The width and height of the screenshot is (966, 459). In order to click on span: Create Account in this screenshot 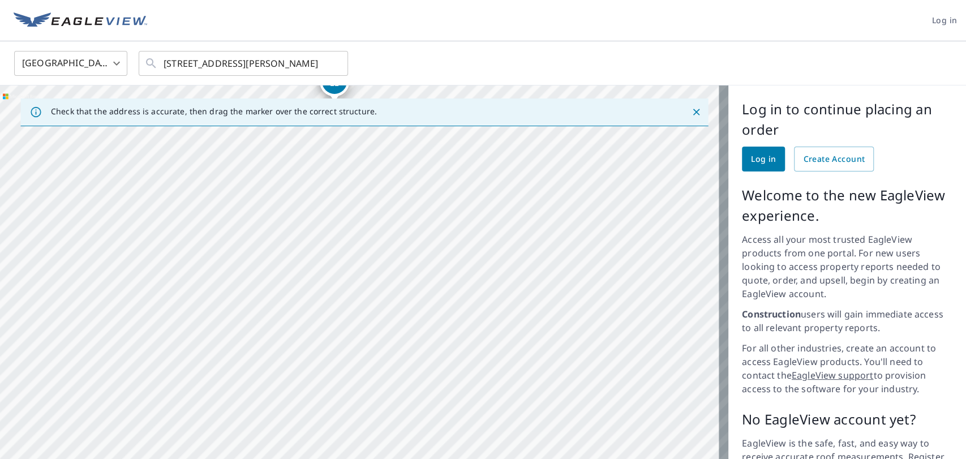, I will do `click(833, 159)`.